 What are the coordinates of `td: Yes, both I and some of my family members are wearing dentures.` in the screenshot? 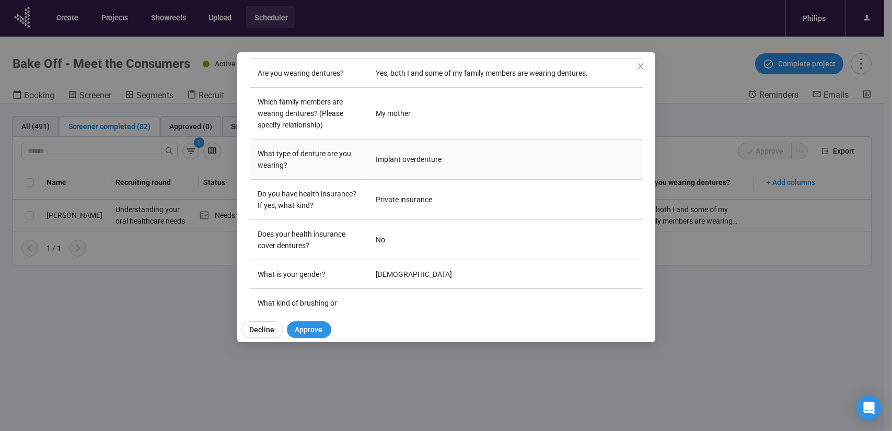 It's located at (505, 73).